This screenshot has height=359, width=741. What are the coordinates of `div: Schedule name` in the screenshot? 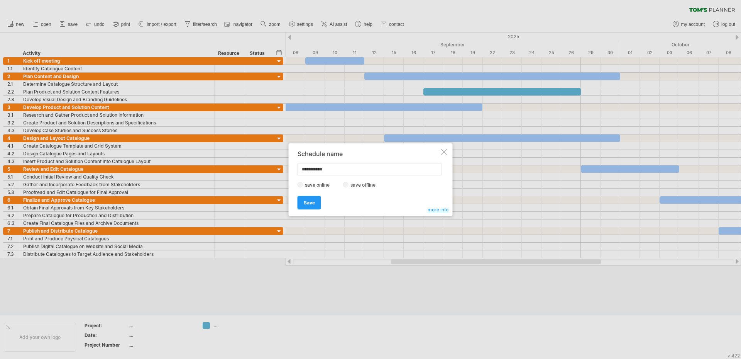 It's located at (369, 154).